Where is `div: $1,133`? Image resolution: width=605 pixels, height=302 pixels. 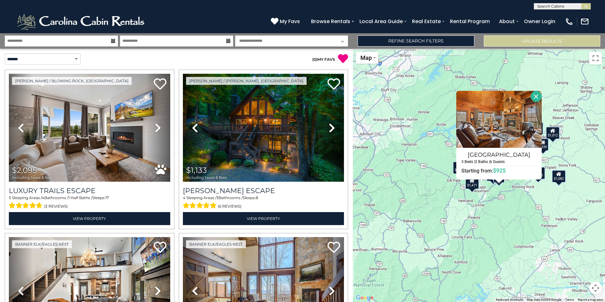
div: $1,133 is located at coordinates (536, 128).